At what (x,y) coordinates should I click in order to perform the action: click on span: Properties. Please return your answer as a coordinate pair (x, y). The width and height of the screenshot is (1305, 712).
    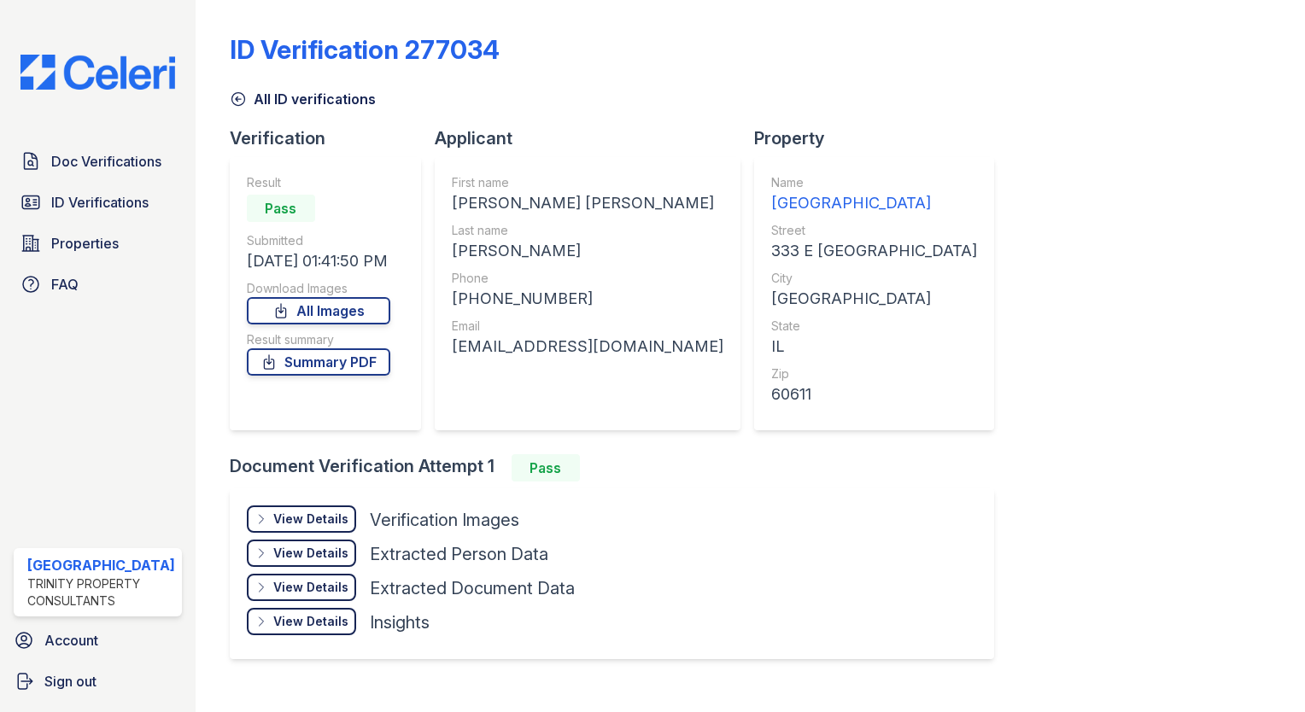
    Looking at the image, I should click on (85, 243).